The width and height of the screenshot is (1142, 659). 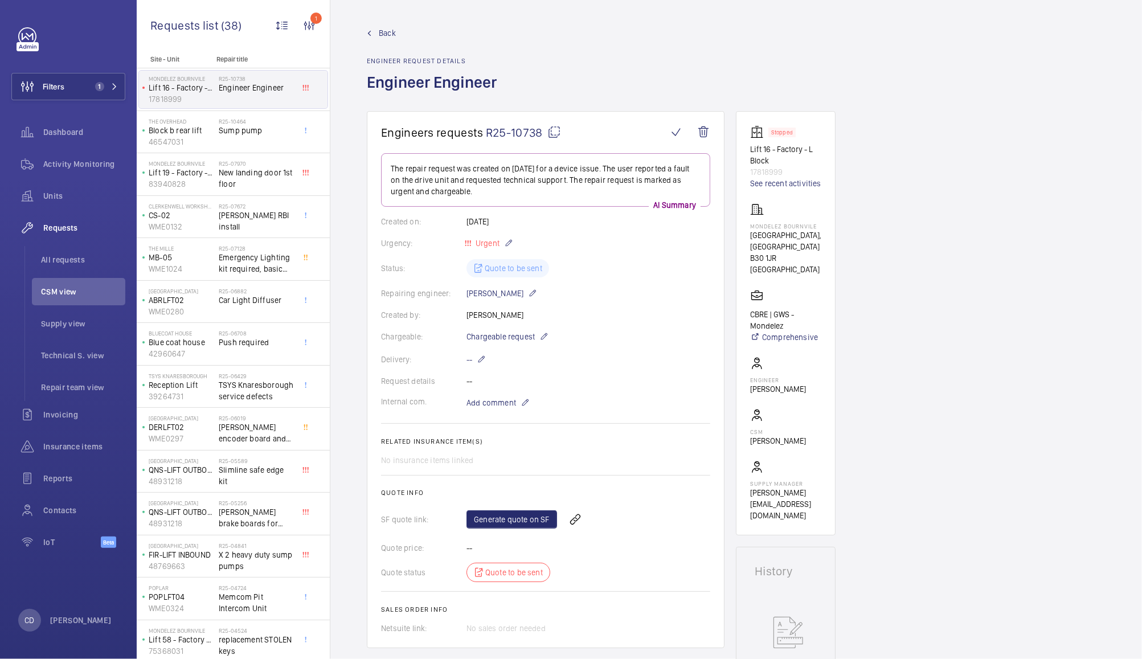 I want to click on p: CS-02, so click(x=181, y=215).